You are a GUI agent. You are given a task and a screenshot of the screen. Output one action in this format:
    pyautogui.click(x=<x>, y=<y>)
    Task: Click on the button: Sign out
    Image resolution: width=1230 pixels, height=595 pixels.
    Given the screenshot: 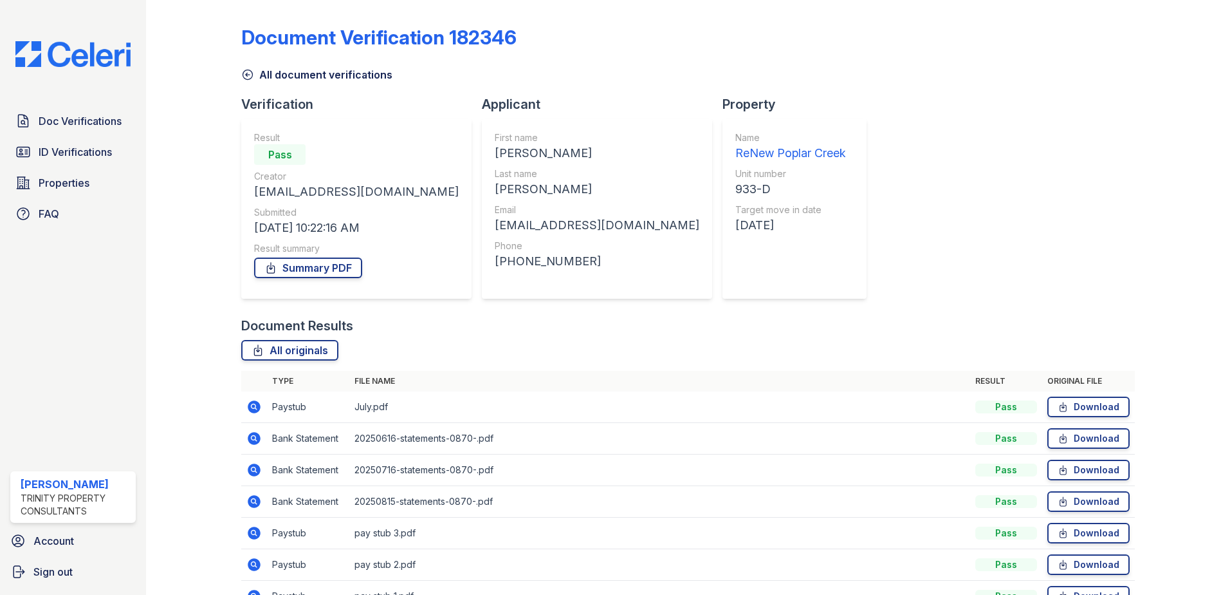 What is the action you would take?
    pyautogui.click(x=73, y=571)
    